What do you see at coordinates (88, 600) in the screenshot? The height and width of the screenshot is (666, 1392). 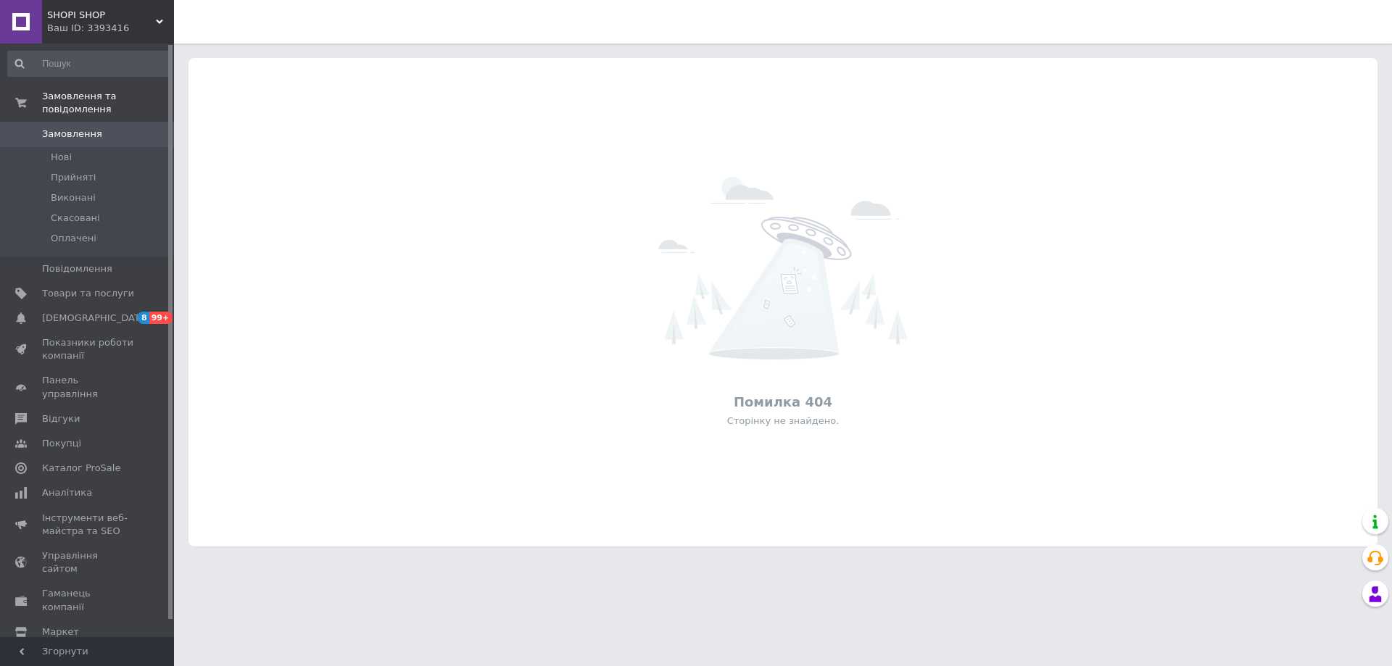 I see `span: Гаманець компанії` at bounding box center [88, 600].